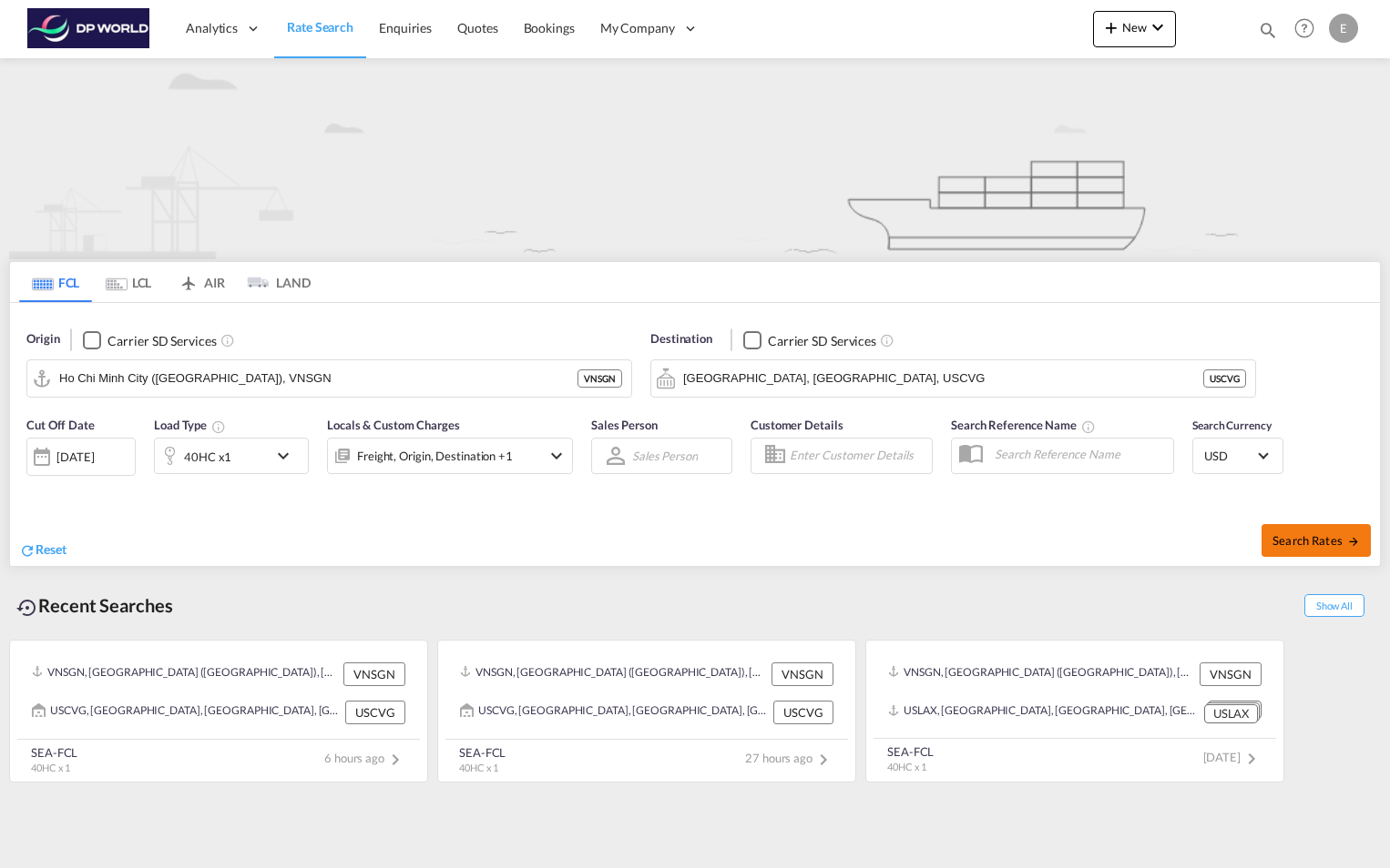 The height and width of the screenshot is (868, 1390). Describe the element at coordinates (952, 379) in the screenshot. I see `md-input-container: Cincinnati, OH, USCVG` at that location.